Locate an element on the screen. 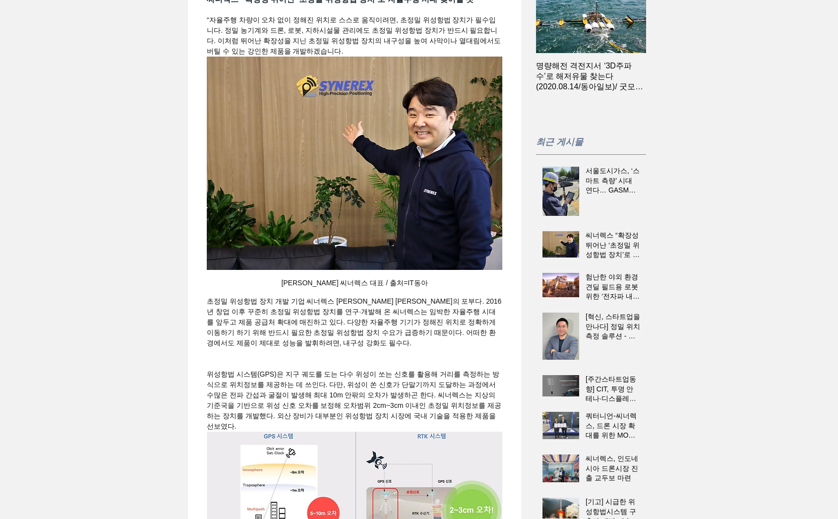 The width and height of the screenshot is (838, 519). h2: 씨너렉스, 인도네시아 드론시장 진출 교두보 마련 is located at coordinates (613, 468).